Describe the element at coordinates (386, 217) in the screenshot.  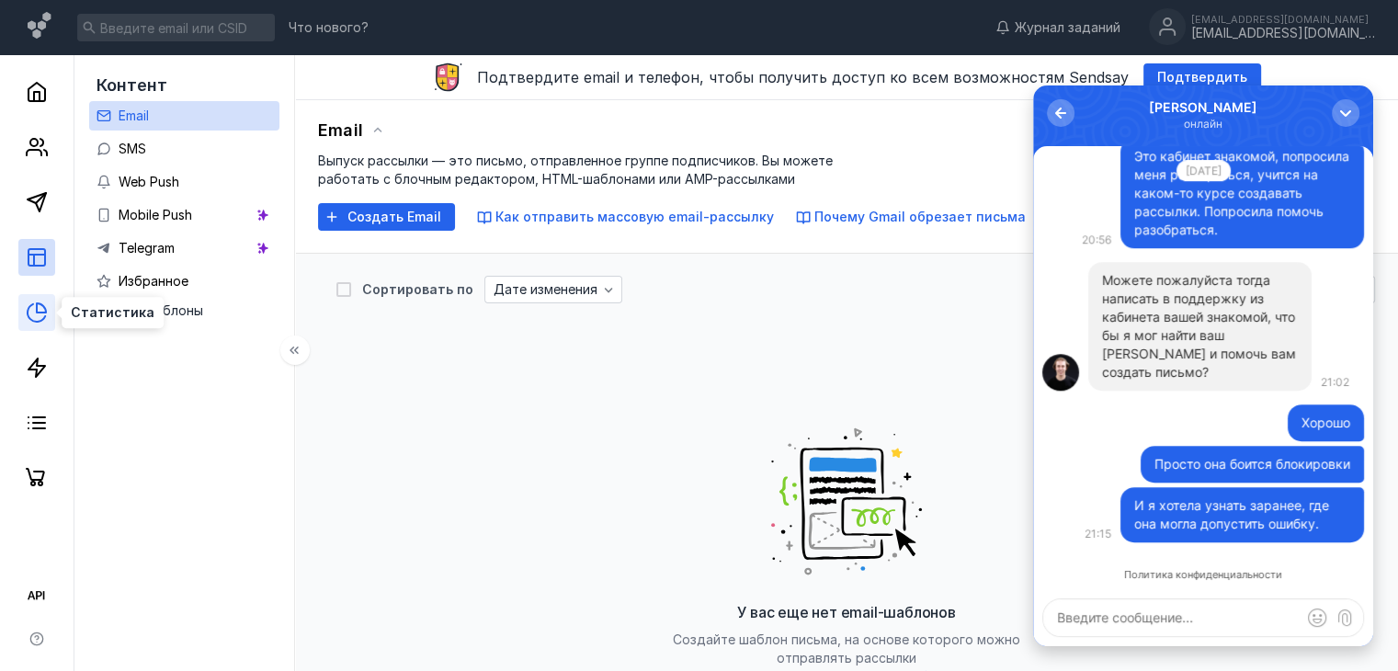
I see `button: Создать Email` at that location.